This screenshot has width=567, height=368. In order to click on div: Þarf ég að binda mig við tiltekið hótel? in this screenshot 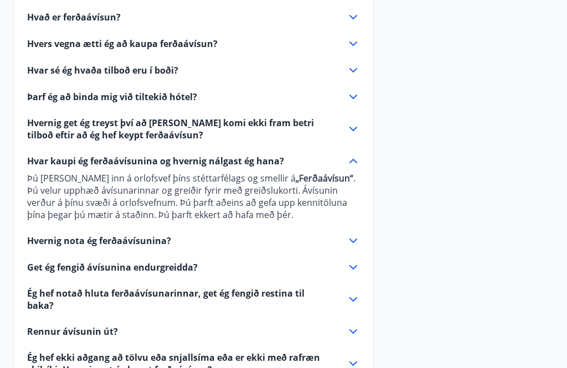, I will do `click(193, 97)`.